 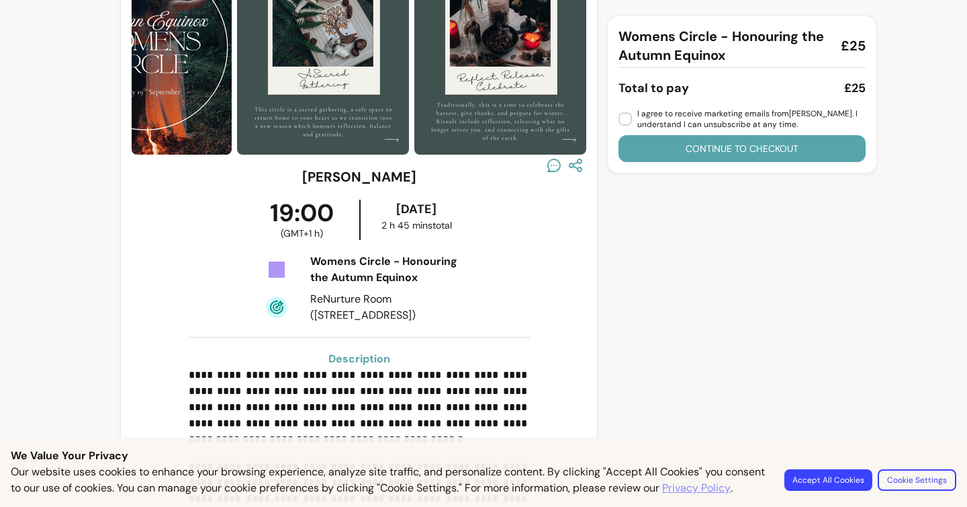 What do you see at coordinates (390, 480) in the screenshot?
I see `p: Our website uses cookies to enhance your browsing experience, analyze site traffic, and personali...` at bounding box center [390, 480].